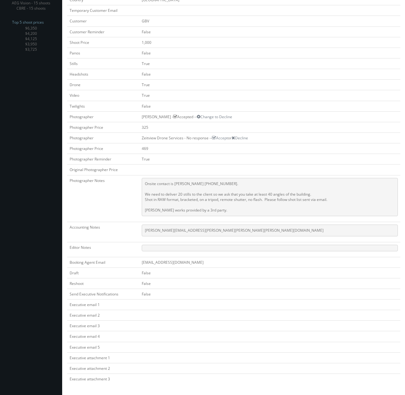  Describe the element at coordinates (103, 305) in the screenshot. I see `td: Executive email 1` at that location.